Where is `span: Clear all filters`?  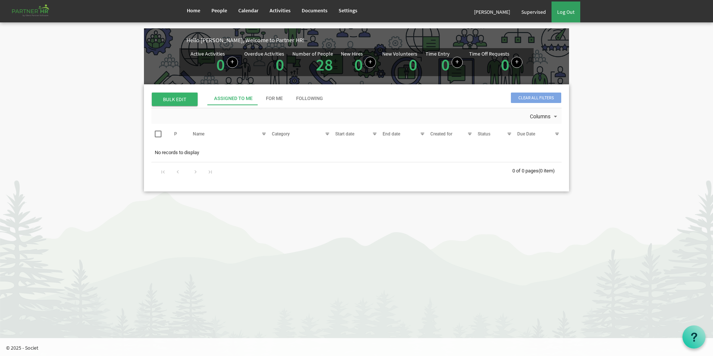 span: Clear all filters is located at coordinates (536, 98).